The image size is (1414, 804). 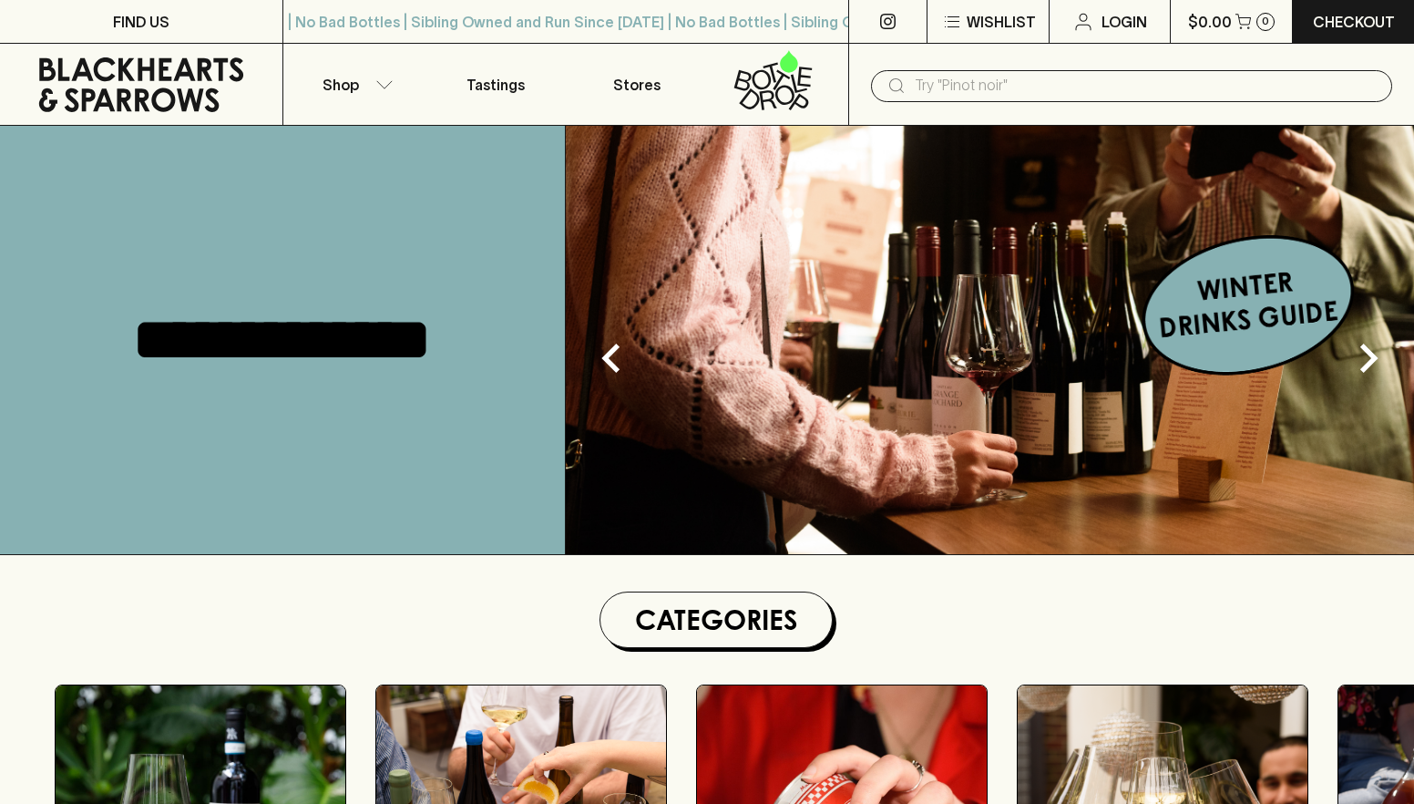 I want to click on p: $0.00, so click(x=1210, y=22).